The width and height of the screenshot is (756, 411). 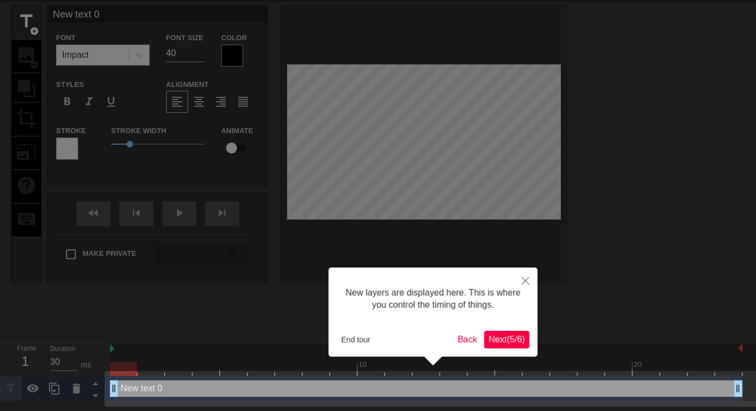 I want to click on button: Back, so click(x=467, y=339).